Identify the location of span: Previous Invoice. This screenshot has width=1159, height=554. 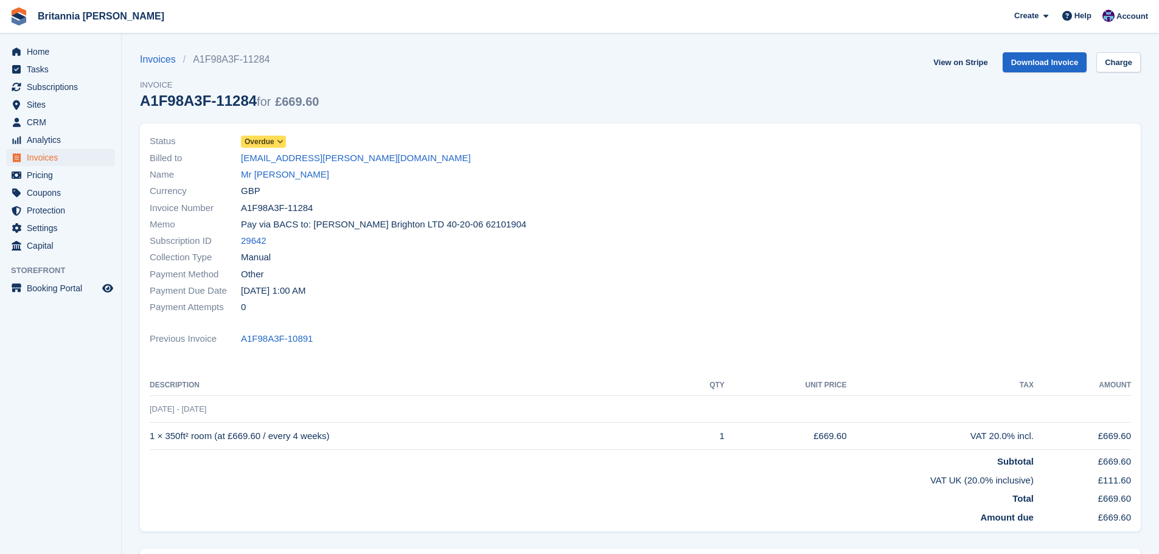
(195, 339).